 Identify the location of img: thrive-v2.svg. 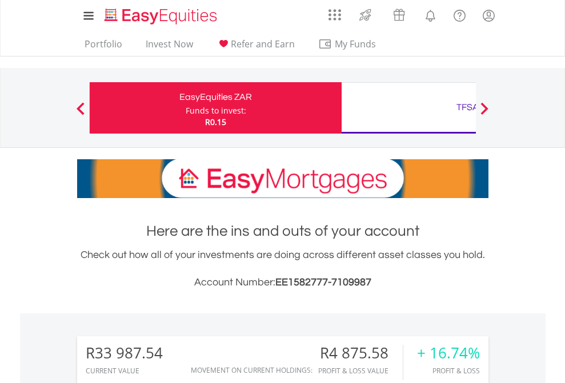
(365, 15).